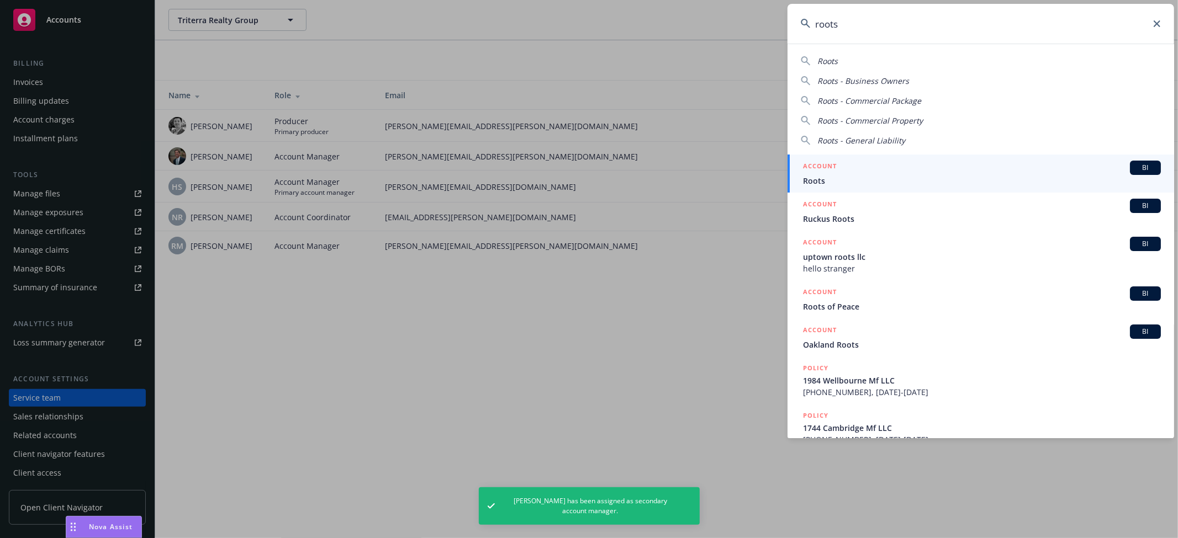 The image size is (1178, 538). What do you see at coordinates (861, 140) in the screenshot?
I see `span: Roots - General Liability` at bounding box center [861, 140].